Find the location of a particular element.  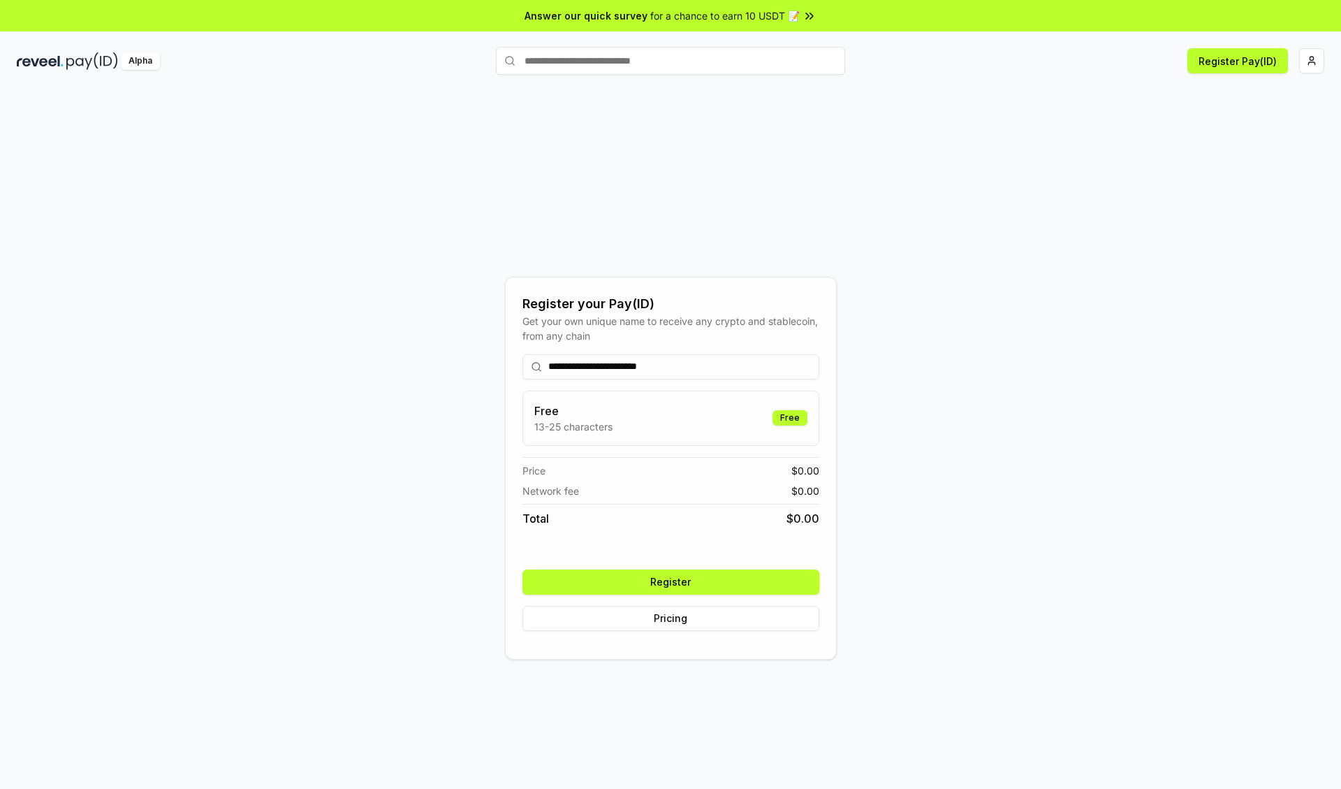

button: Register Pay(ID) is located at coordinates (1238, 61).